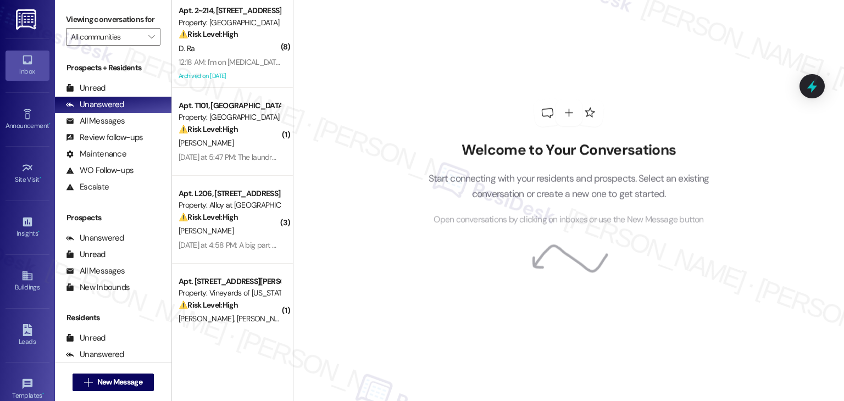 The image size is (844, 401). Describe the element at coordinates (113, 218) in the screenshot. I see `div: Prospects` at that location.